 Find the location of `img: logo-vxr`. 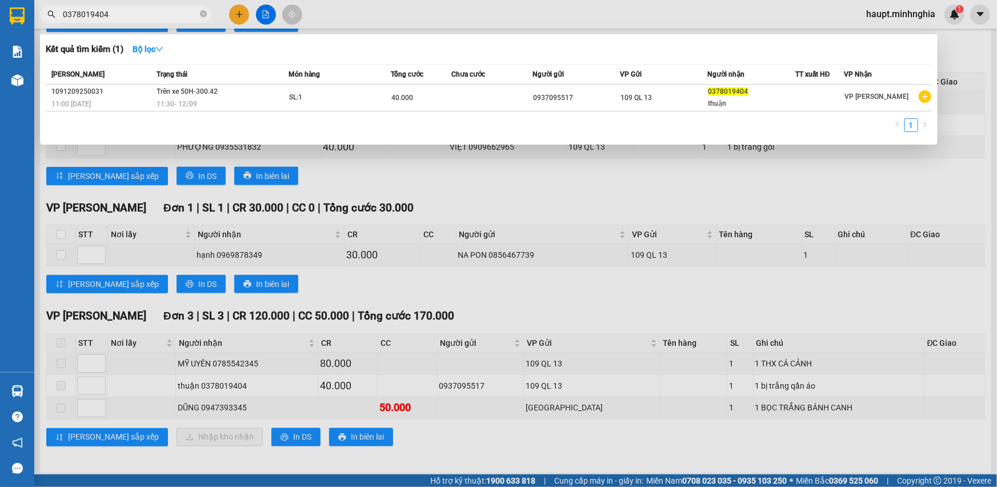

img: logo-vxr is located at coordinates (17, 16).